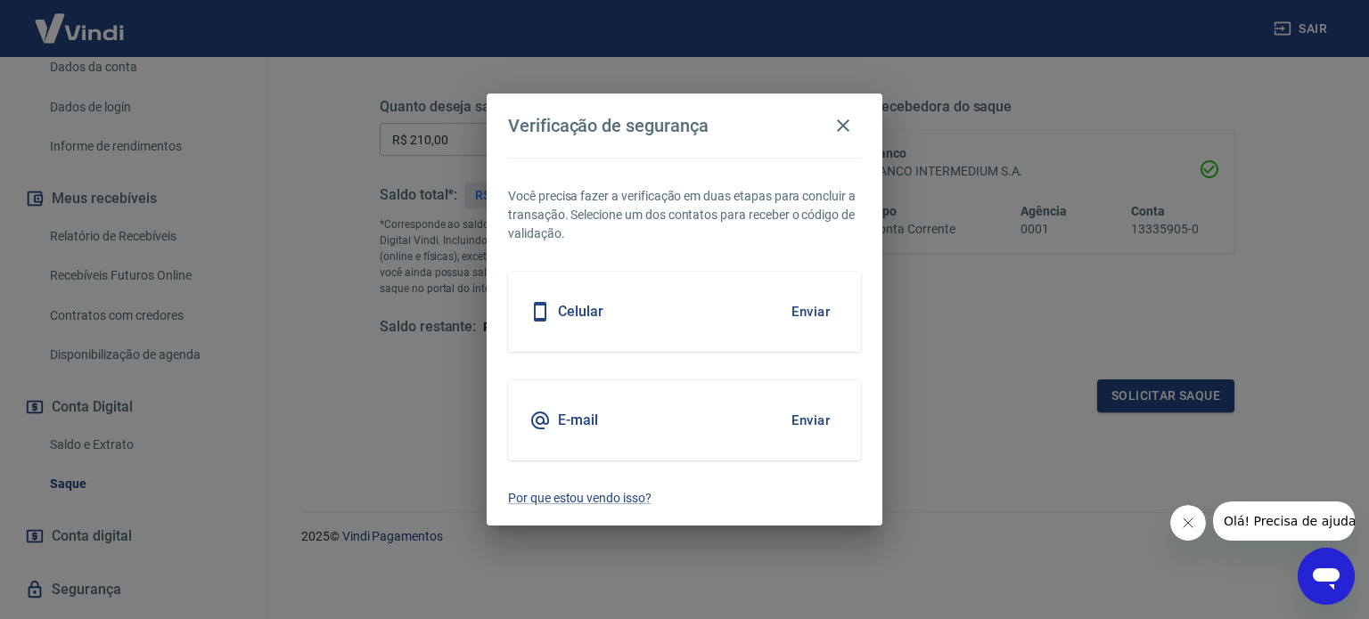 This screenshot has width=1369, height=619. Describe the element at coordinates (684, 498) in the screenshot. I see `p: Por que estou vendo isso?` at that location.